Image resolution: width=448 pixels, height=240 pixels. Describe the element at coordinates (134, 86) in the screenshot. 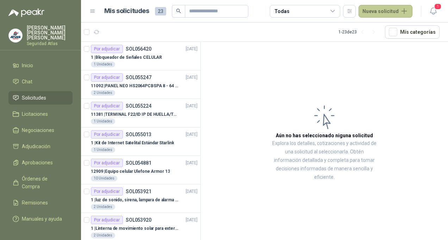

I see `p: 11092 | PANEL NEO HS2064PCBSPA 8 - 64 ZONAS` at that location.